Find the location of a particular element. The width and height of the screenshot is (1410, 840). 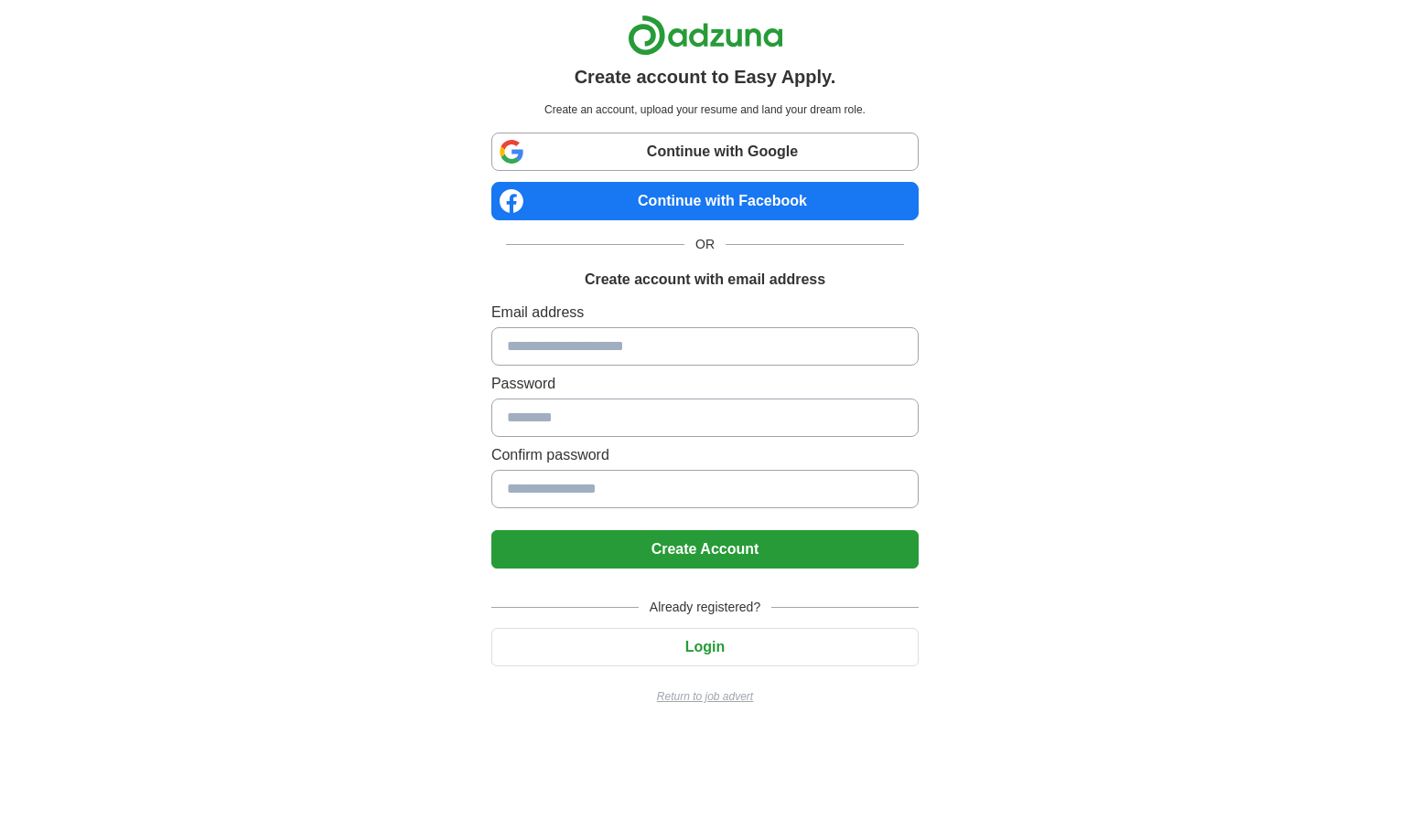

label: Confirm password is located at coordinates (705, 455).